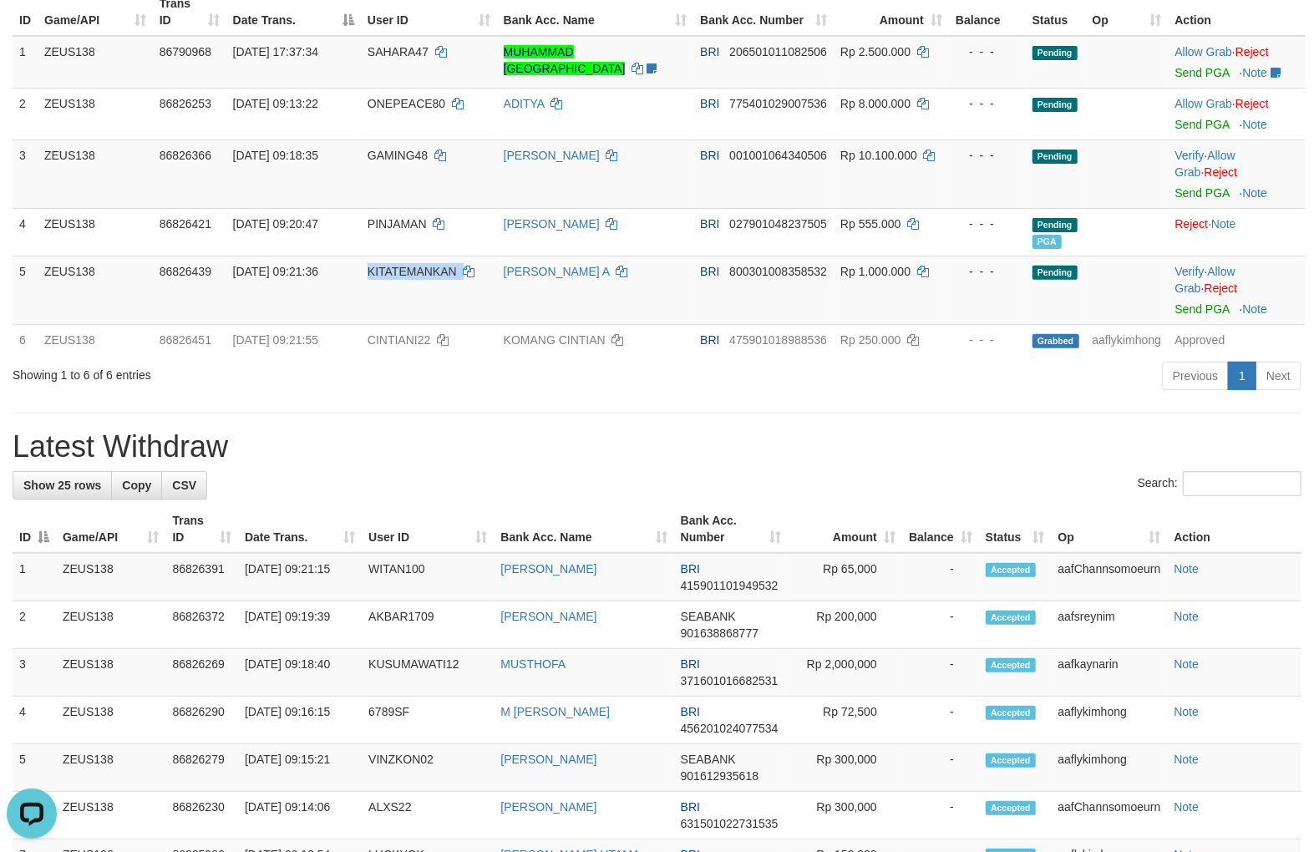 Image resolution: width=1314 pixels, height=852 pixels. Describe the element at coordinates (398, 155) in the screenshot. I see `span: GAMING48` at that location.